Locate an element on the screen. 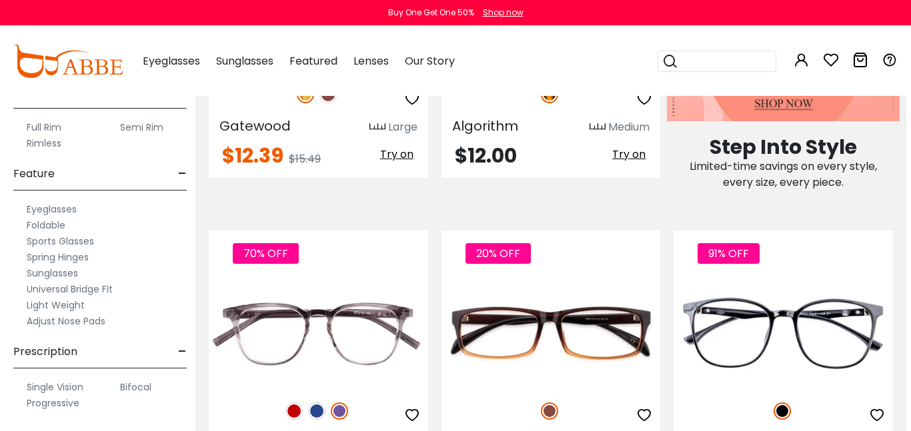  span: $12.39 is located at coordinates (253, 155).